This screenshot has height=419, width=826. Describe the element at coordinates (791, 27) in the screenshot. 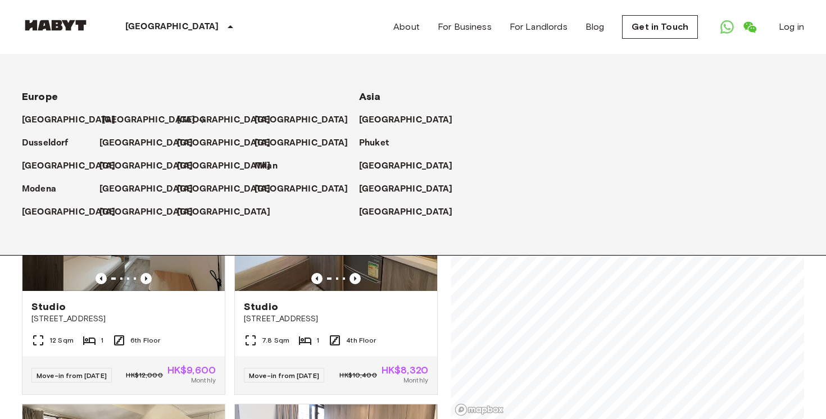

I see `a: Log in` at that location.